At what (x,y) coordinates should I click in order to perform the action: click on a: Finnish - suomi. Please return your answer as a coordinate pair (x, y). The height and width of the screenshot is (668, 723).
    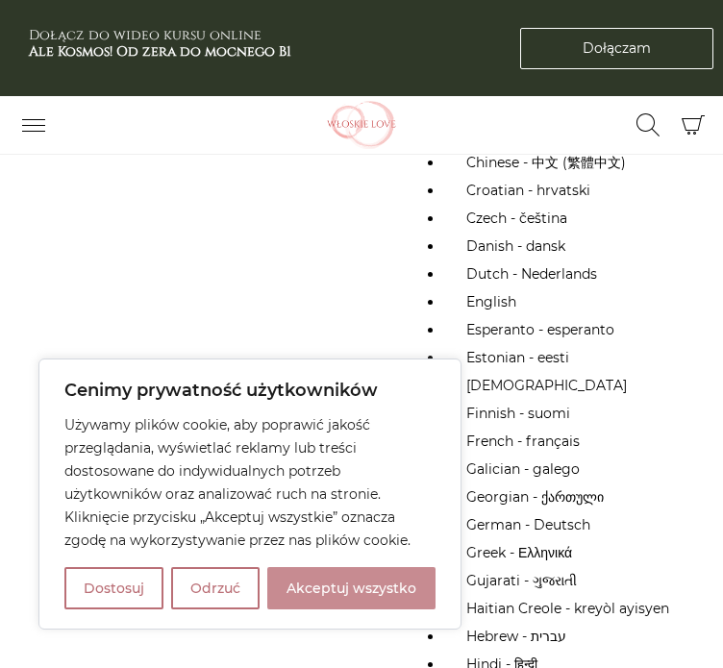
    Looking at the image, I should click on (583, 414).